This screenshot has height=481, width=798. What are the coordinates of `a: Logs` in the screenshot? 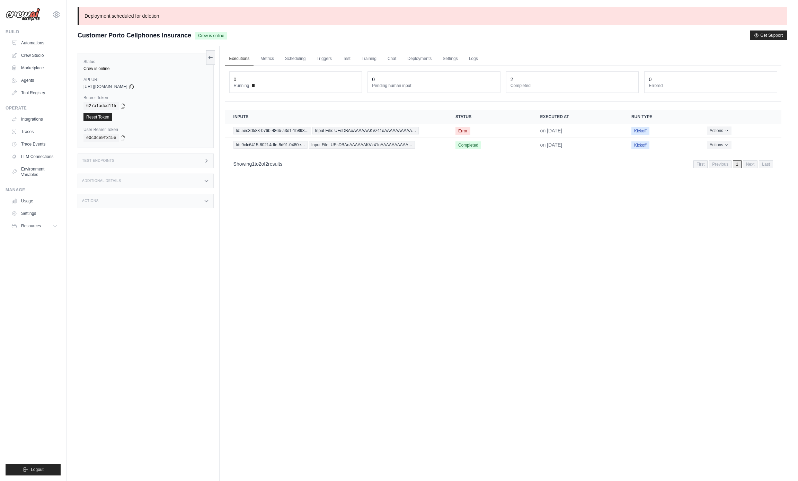 It's located at (474, 59).